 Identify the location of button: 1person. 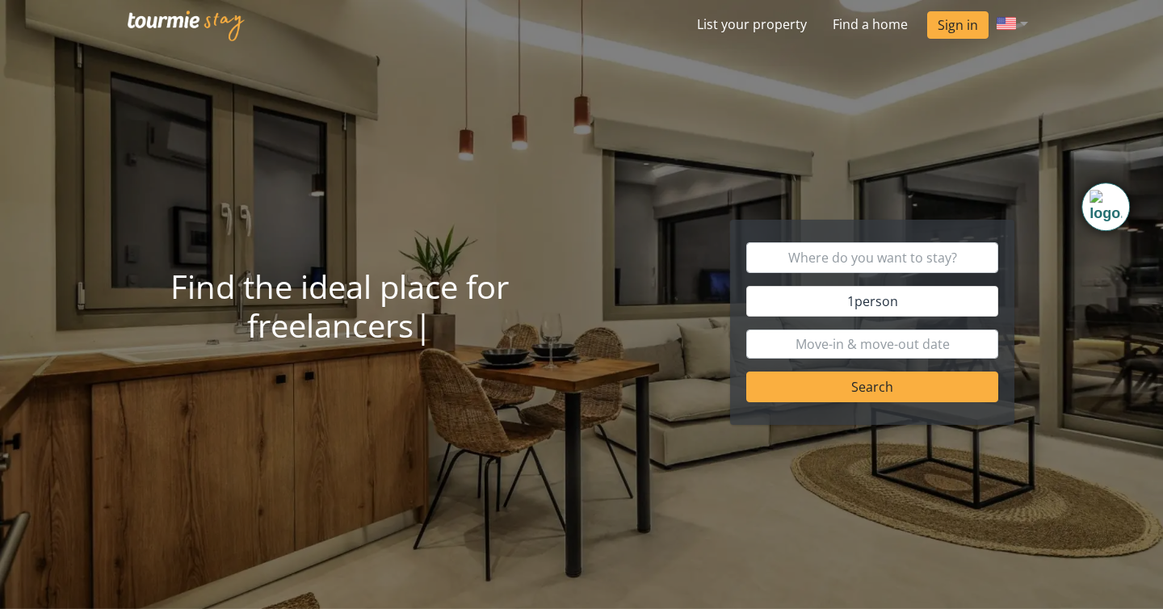
(872, 301).